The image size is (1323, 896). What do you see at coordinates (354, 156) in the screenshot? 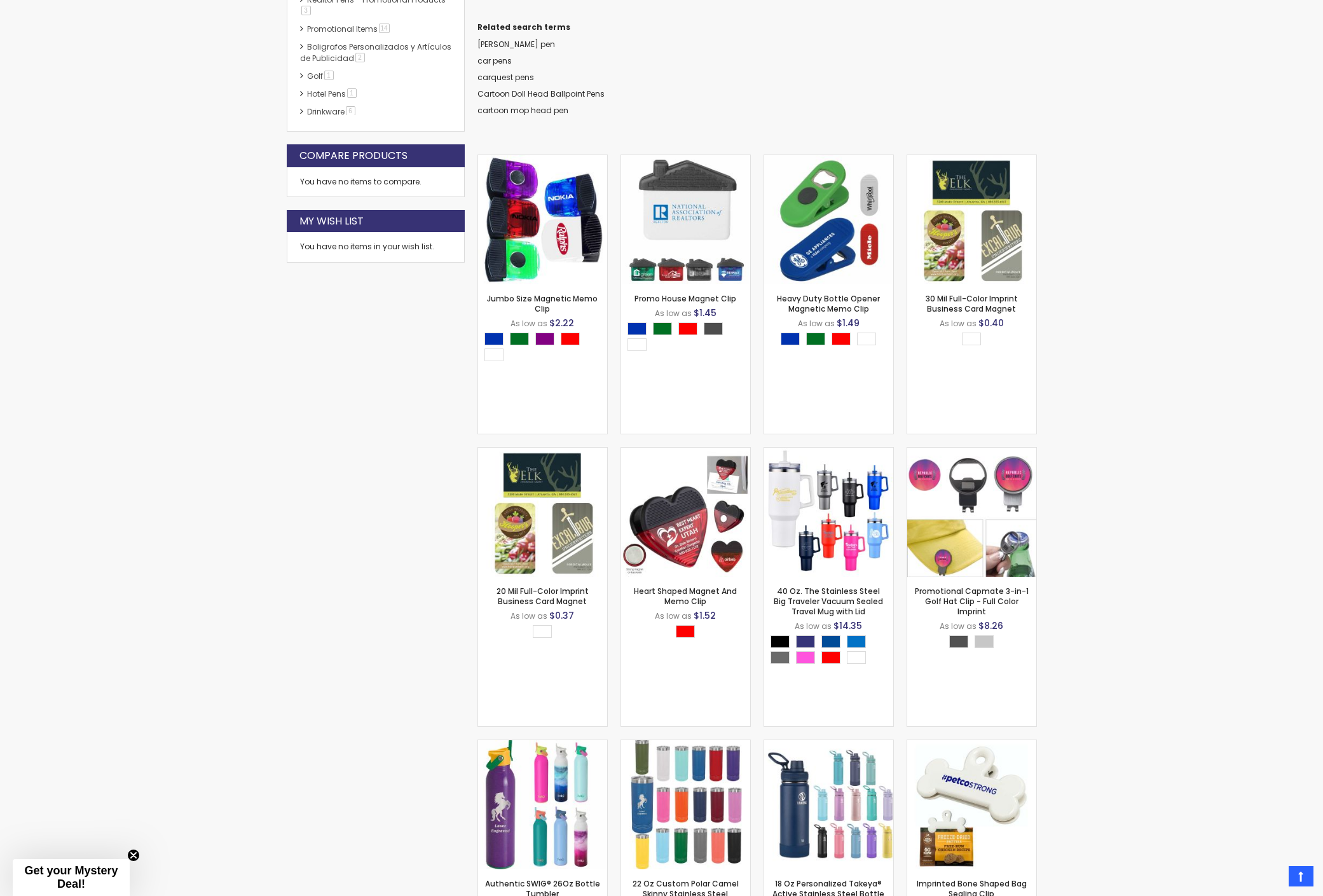
I see `strong: Compare Products` at bounding box center [354, 156].